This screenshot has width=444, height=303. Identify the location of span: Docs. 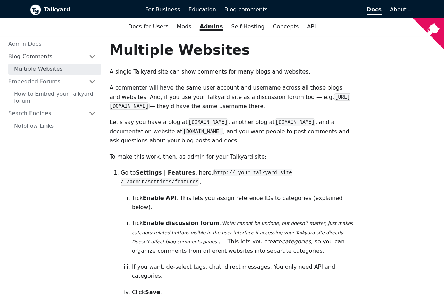
(374, 10).